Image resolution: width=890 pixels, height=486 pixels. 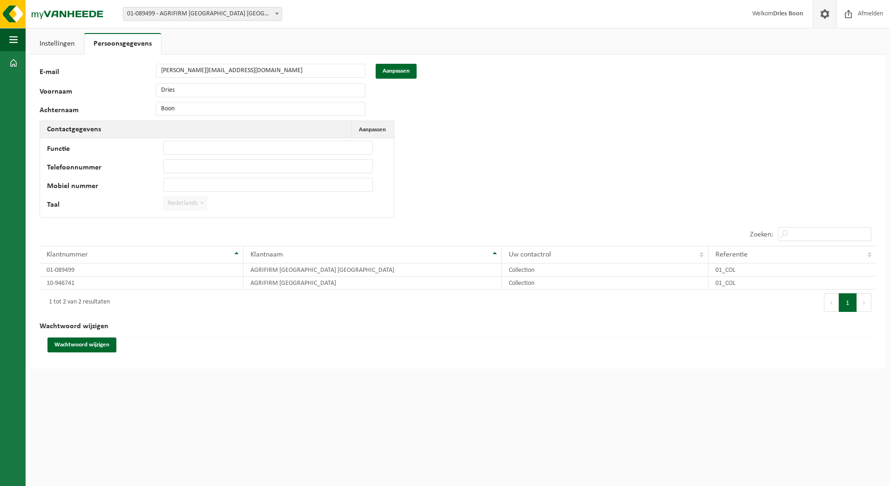 I want to click on span: Referentie, so click(x=731, y=255).